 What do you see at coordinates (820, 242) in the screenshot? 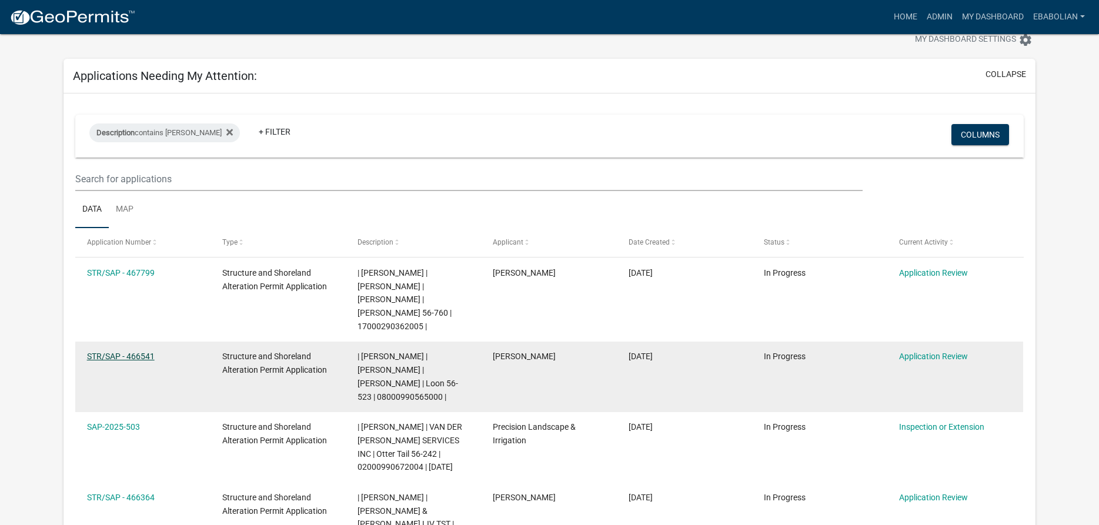
I see `datatable-header-cell: Status` at bounding box center [820, 242].